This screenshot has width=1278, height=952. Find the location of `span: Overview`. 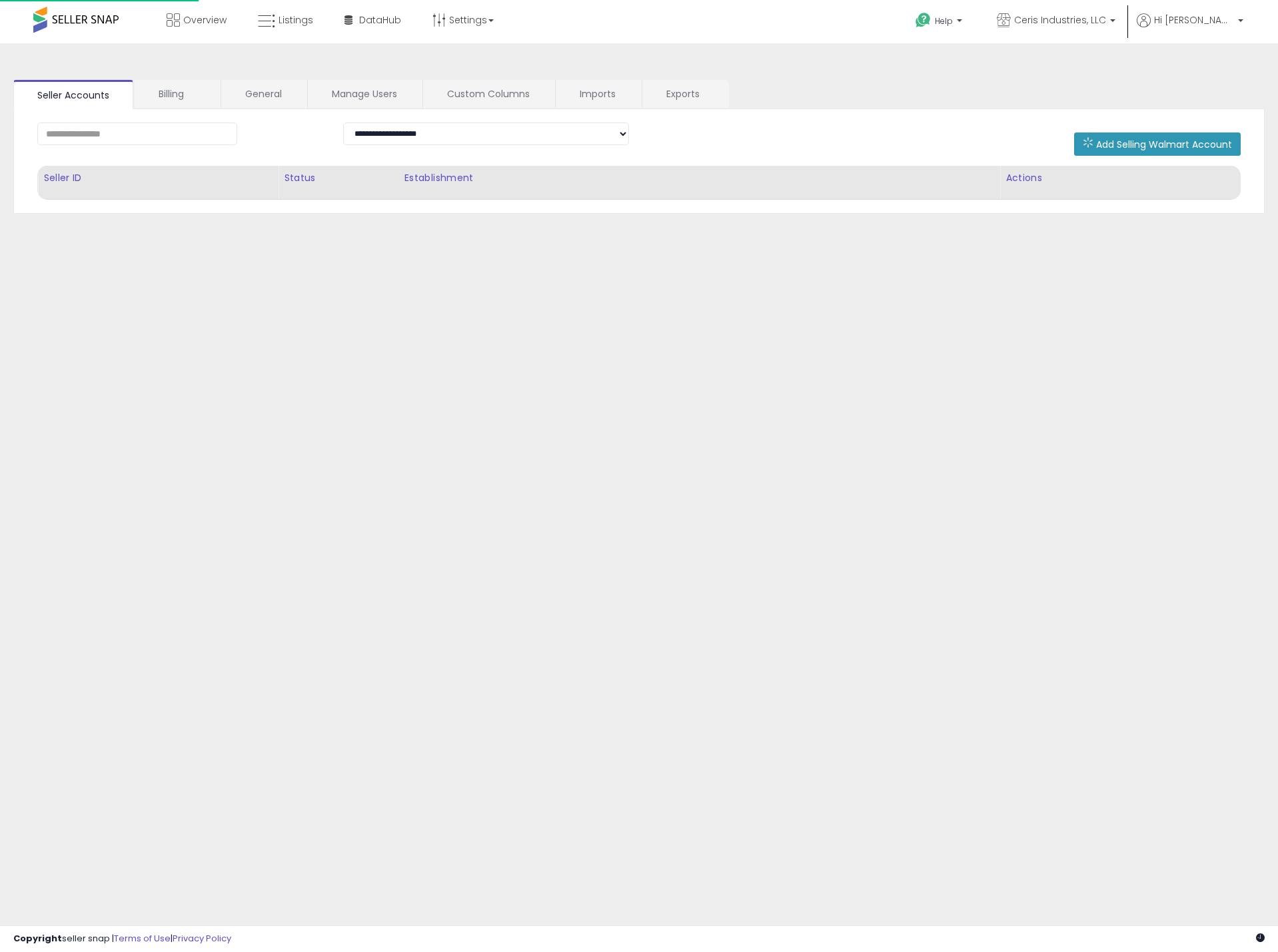

span: Overview is located at coordinates (204, 20).